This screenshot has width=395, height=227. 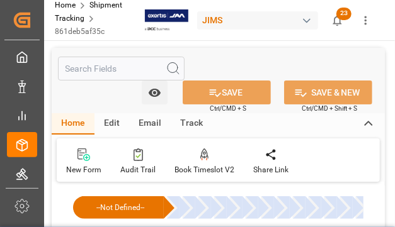 What do you see at coordinates (328, 93) in the screenshot?
I see `button: SAVE & NEW` at bounding box center [328, 93].